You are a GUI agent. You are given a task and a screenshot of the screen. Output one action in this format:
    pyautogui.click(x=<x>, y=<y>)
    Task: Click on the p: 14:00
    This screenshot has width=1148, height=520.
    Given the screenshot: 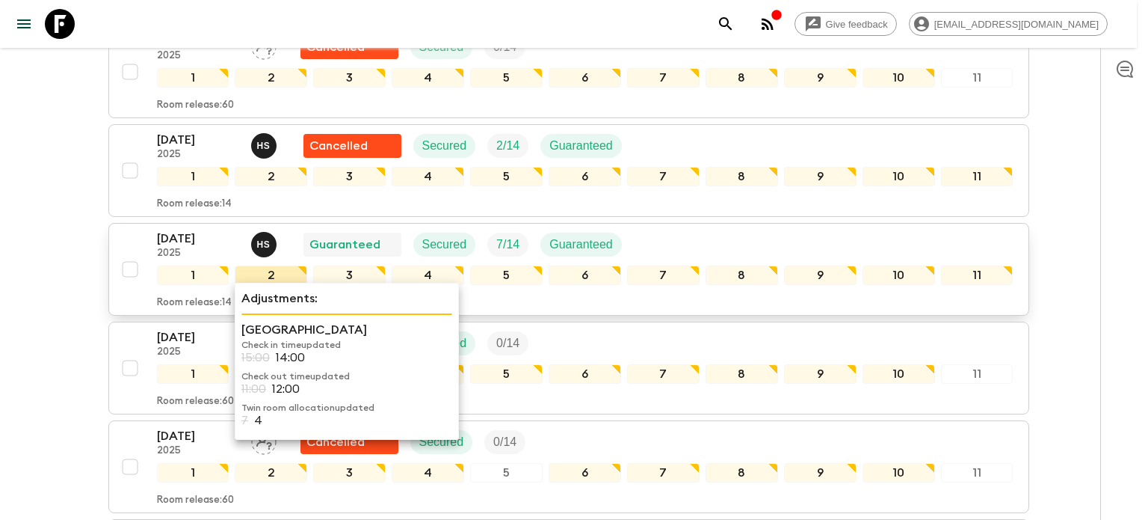 What is the action you would take?
    pyautogui.click(x=290, y=357)
    